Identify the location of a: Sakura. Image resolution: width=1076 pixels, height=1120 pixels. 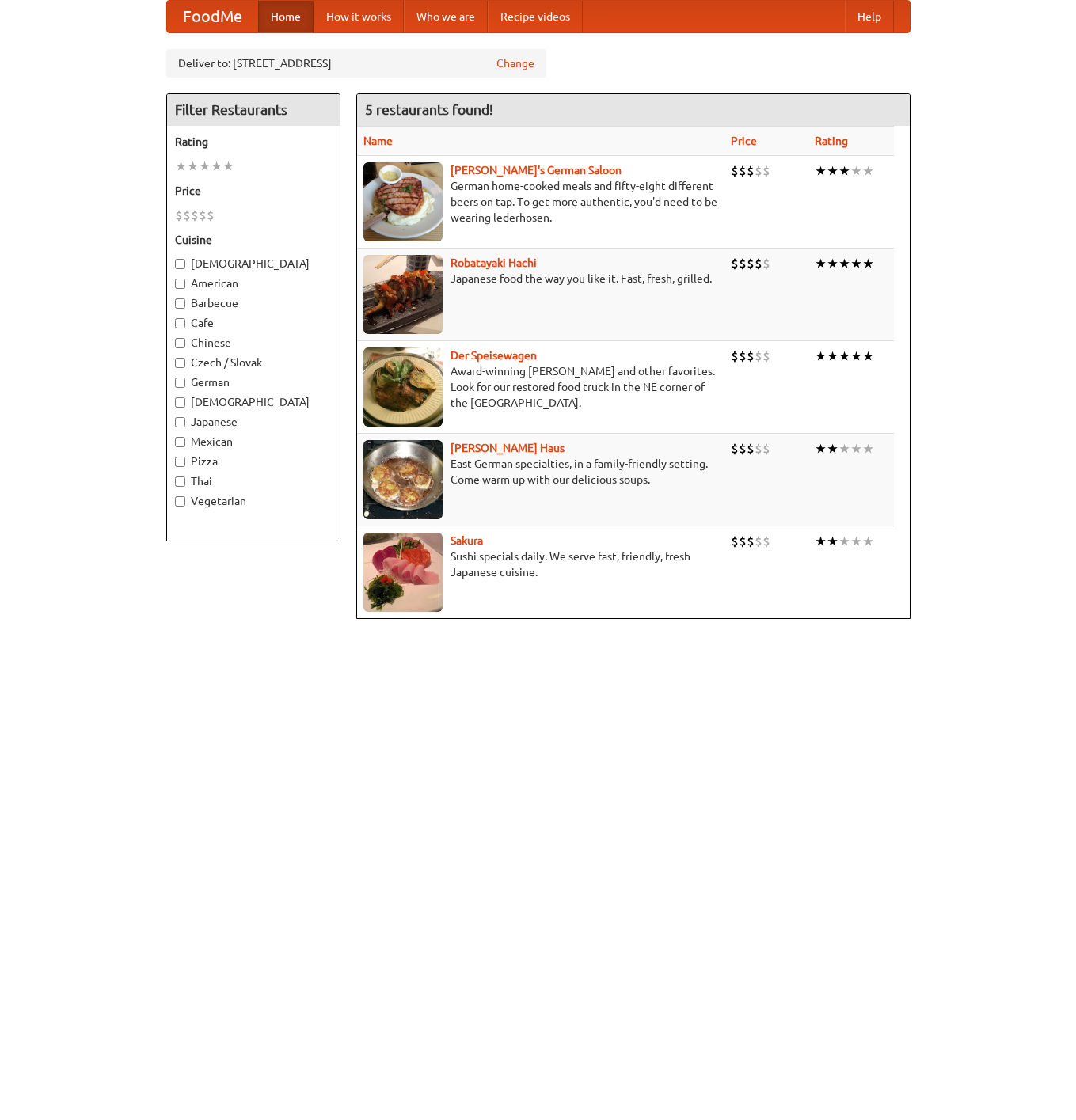
(467, 541).